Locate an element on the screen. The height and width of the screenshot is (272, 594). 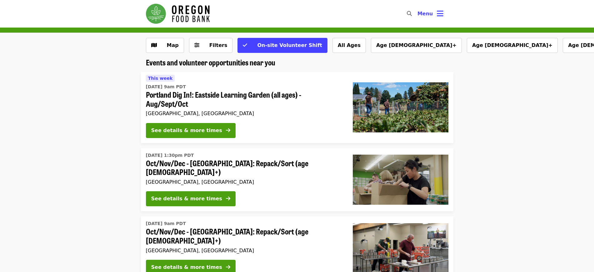
img: Oregon Food Bank - Home is located at coordinates (178, 14).